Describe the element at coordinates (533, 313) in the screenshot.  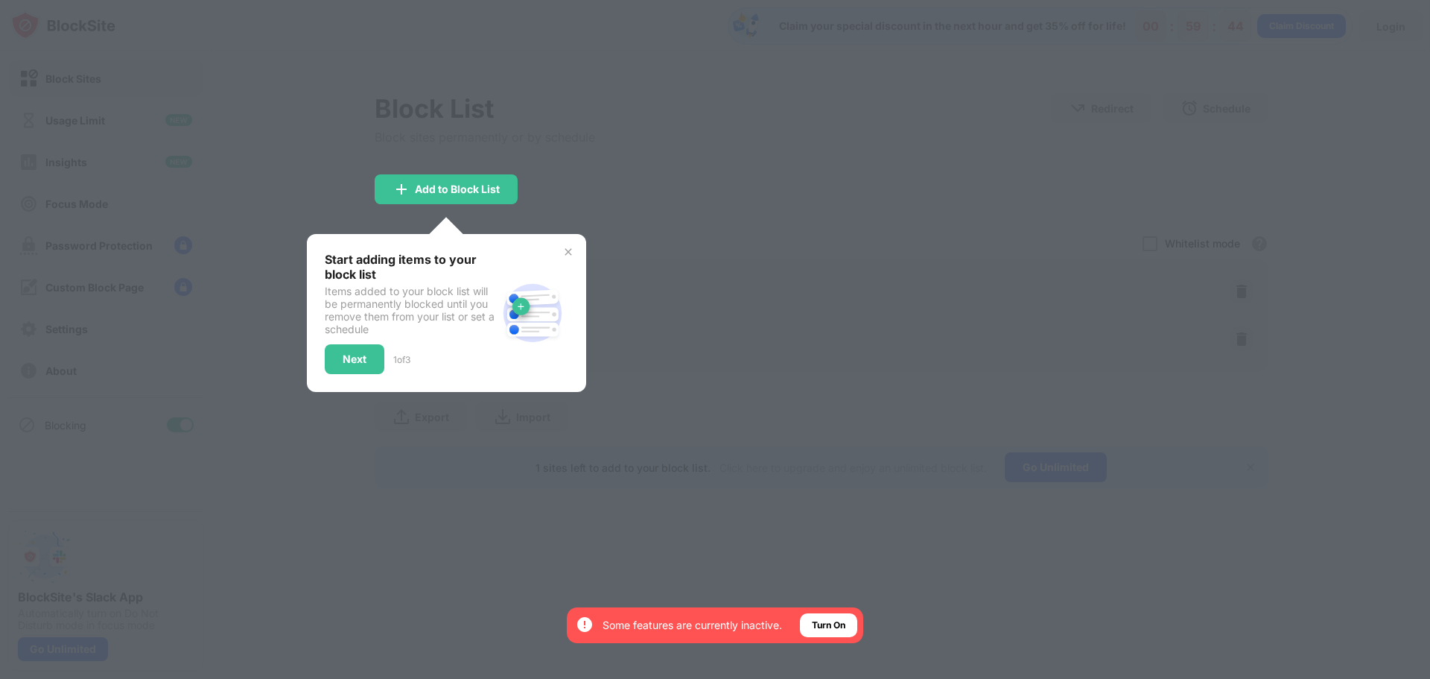
I see `img: block-site.svg` at that location.